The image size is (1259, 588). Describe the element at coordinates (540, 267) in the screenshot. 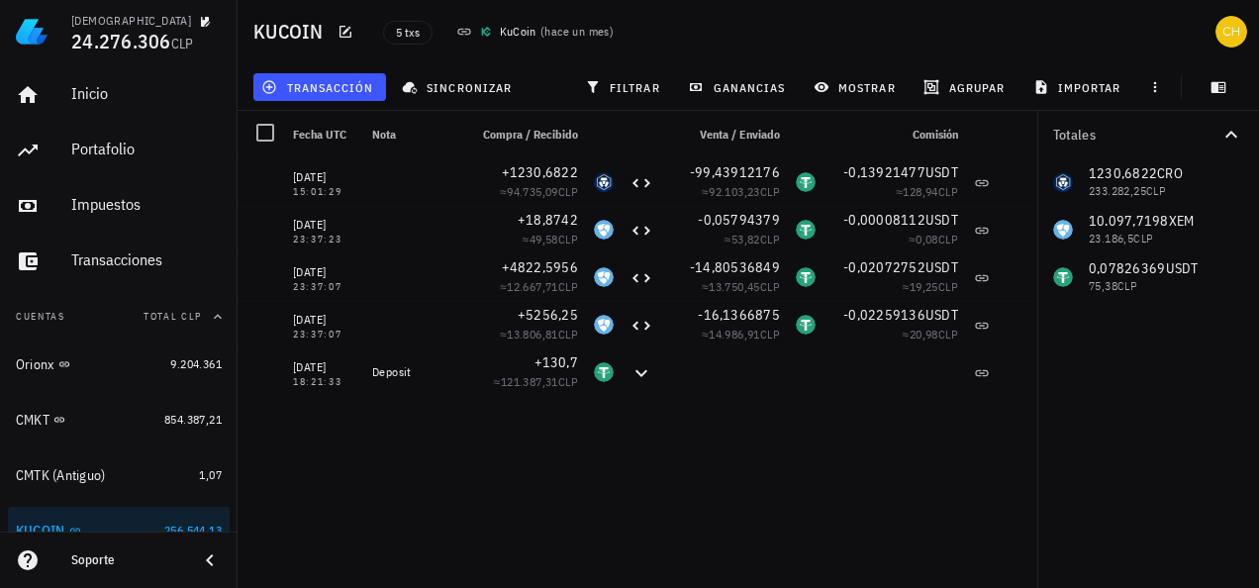

I see `span: +4822,5956` at that location.